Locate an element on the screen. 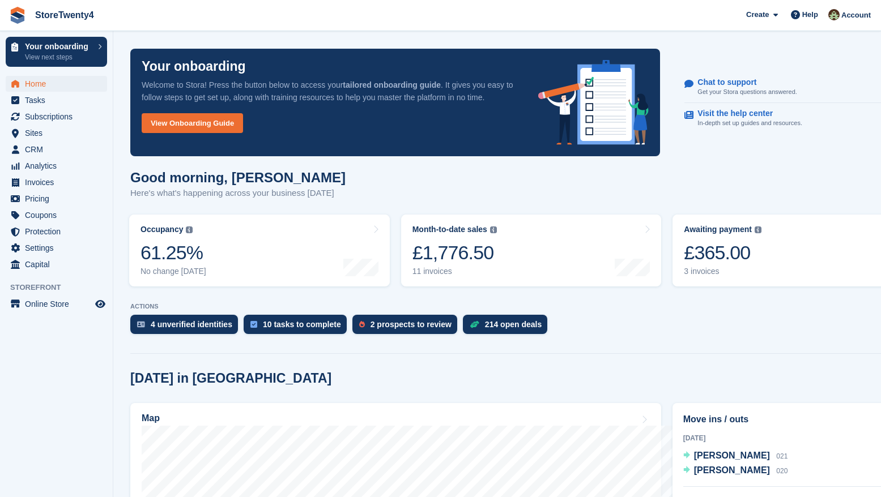 This screenshot has width=881, height=497. span: Invoices is located at coordinates (59, 182).